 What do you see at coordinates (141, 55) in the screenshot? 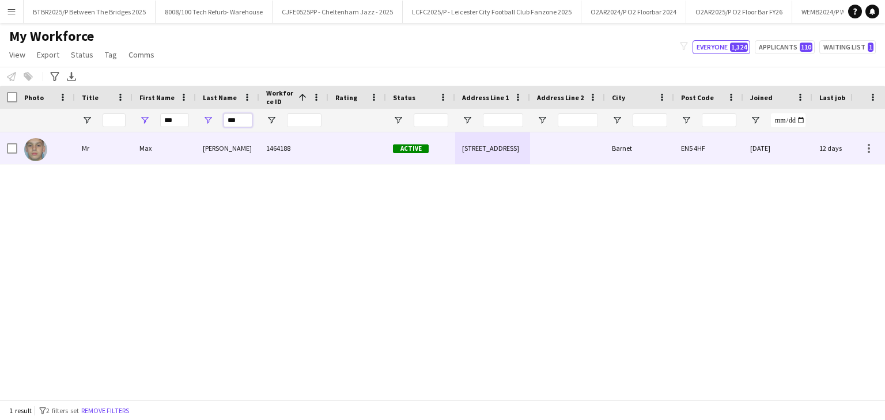
I see `a: Comms` at bounding box center [141, 55].